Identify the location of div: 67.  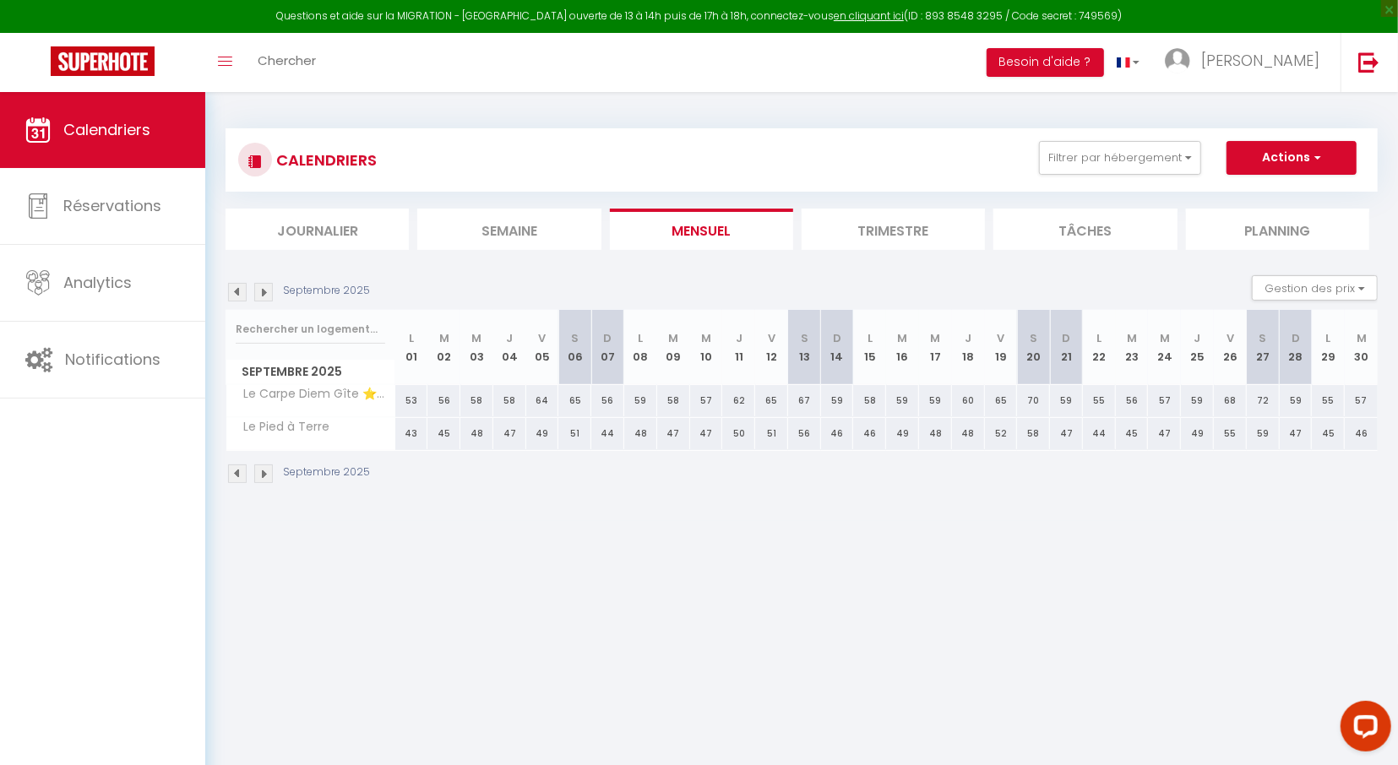
(804, 400).